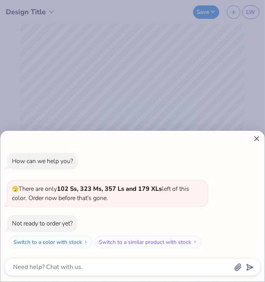 Image resolution: width=265 pixels, height=282 pixels. What do you see at coordinates (195, 242) in the screenshot?
I see `img: Switch to a similar product with stock` at bounding box center [195, 242].